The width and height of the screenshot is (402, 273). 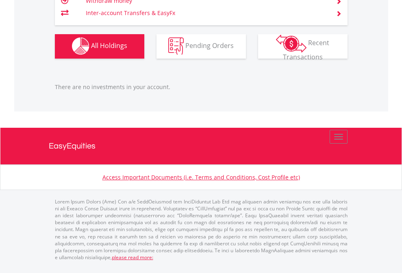 I want to click on img: holdings-wht.png, so click(x=81, y=46).